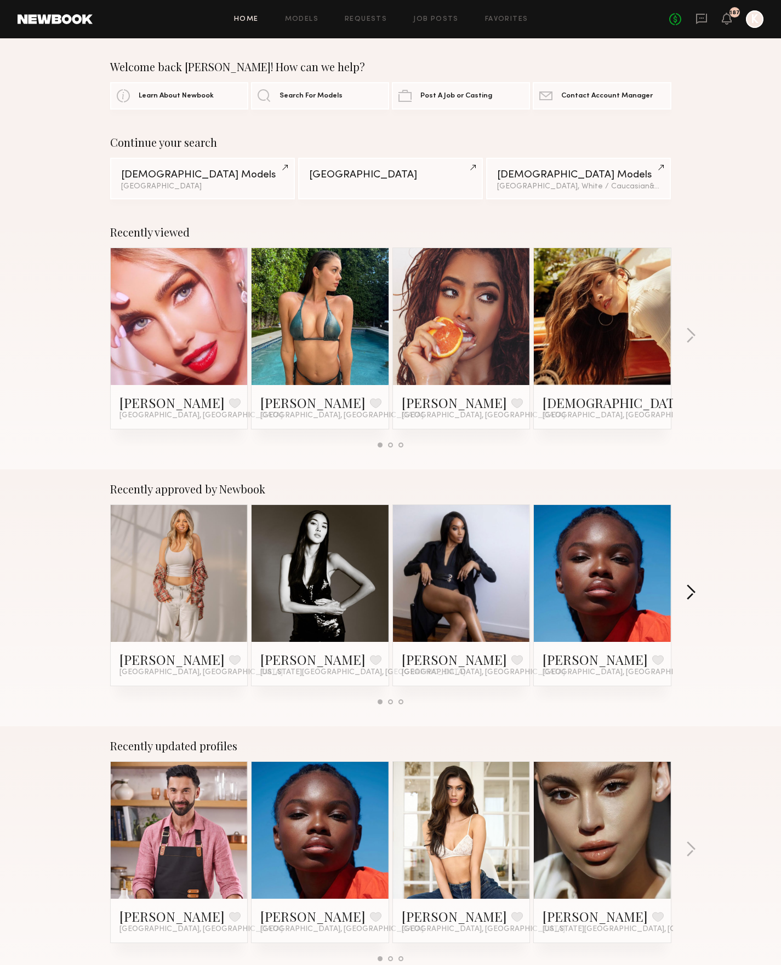 This screenshot has width=781, height=965. What do you see at coordinates (391, 746) in the screenshot?
I see `div: Recently updated profiles` at bounding box center [391, 746].